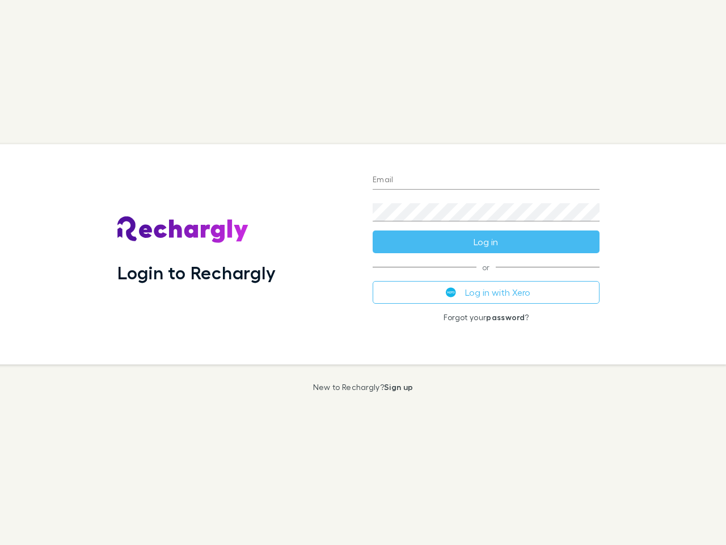 The width and height of the screenshot is (726, 545). Describe the element at coordinates (486, 292) in the screenshot. I see `button: Log in with Xero` at that location.